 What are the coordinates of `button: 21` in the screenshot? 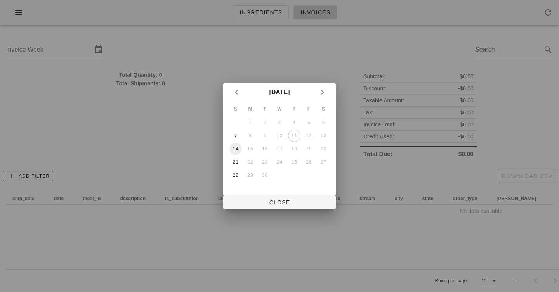 It's located at (236, 162).